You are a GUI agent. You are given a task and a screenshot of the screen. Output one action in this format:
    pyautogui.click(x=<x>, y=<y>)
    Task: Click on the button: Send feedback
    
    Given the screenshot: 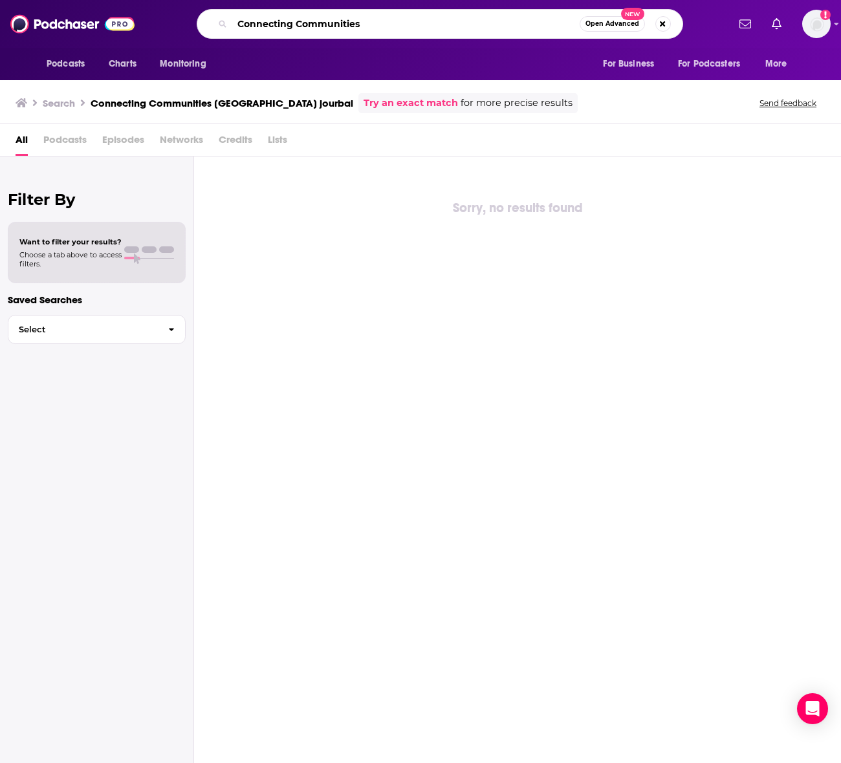 What is the action you would take?
    pyautogui.click(x=788, y=103)
    